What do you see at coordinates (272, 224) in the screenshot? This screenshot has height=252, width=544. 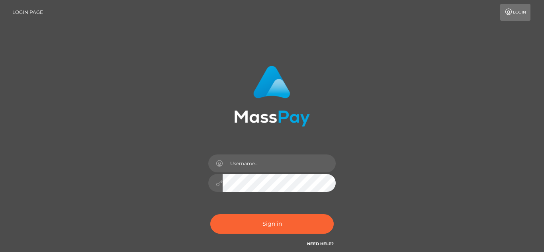 I see `button: Sign in` at bounding box center [272, 224].